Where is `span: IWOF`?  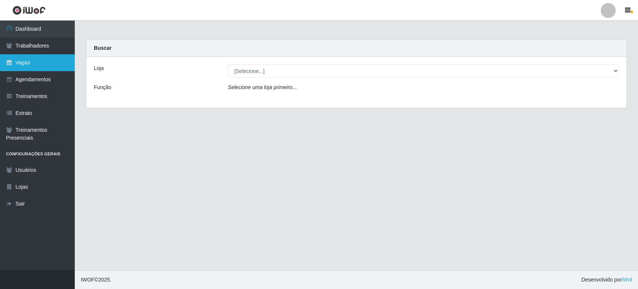 span: IWOF is located at coordinates (87, 279).